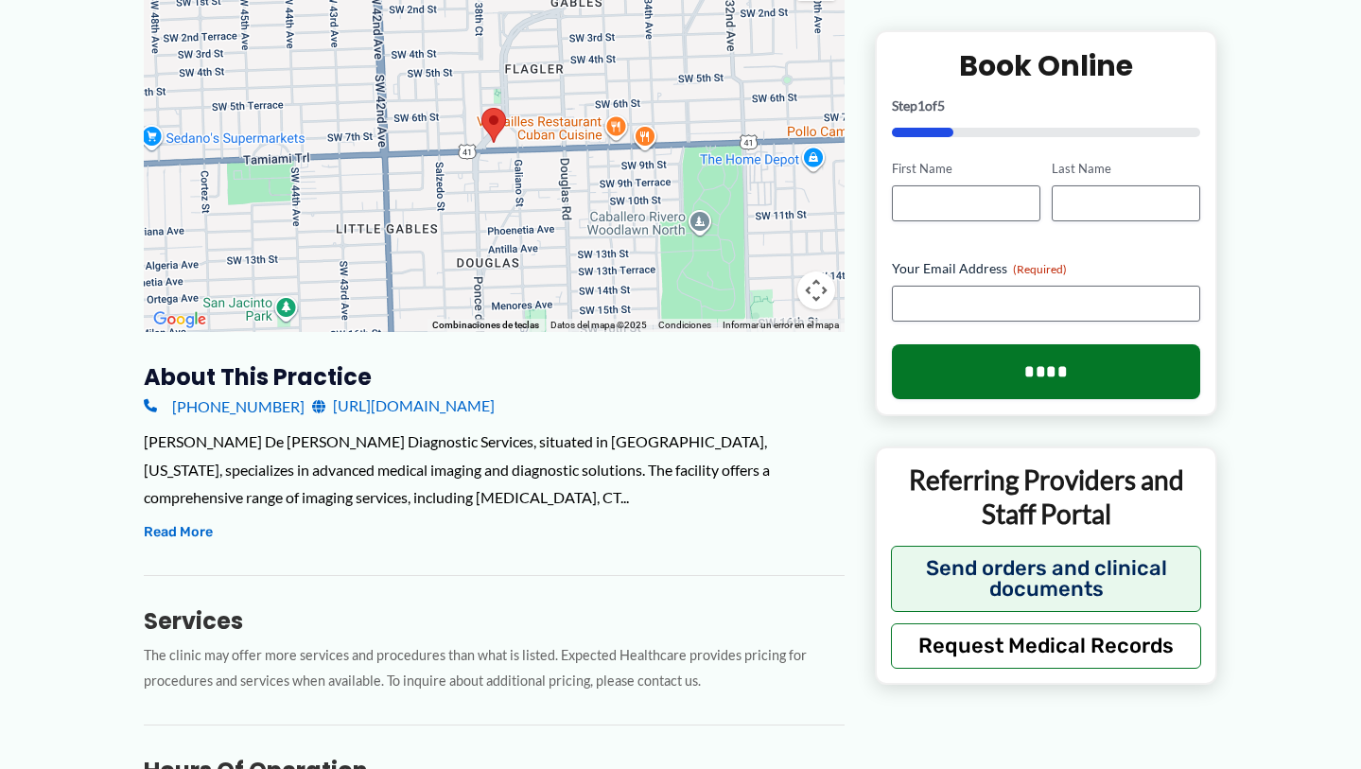  I want to click on h3: About this practice, so click(494, 376).